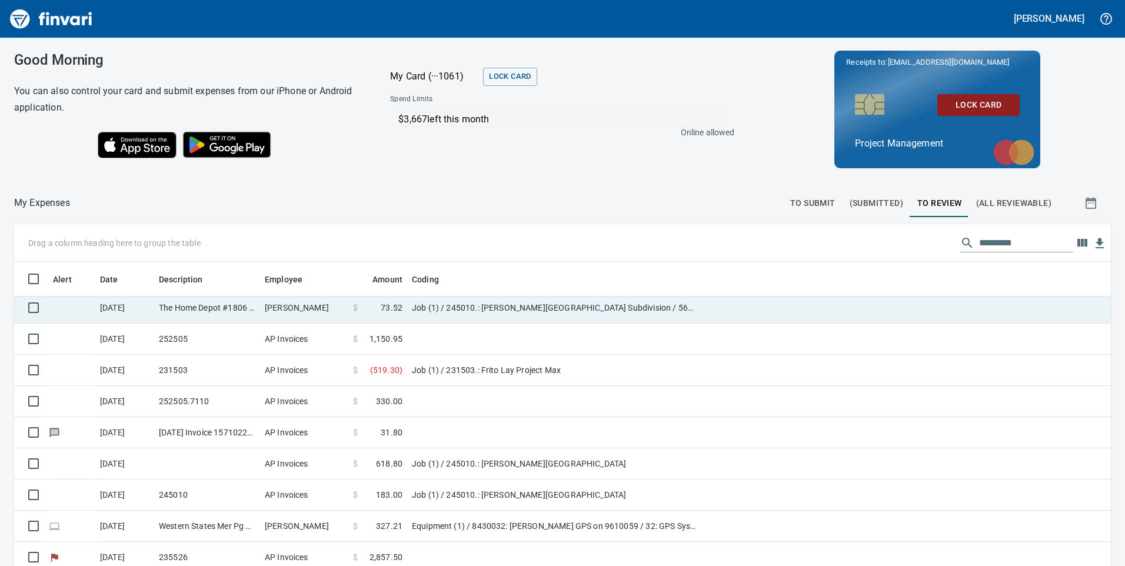 The height and width of the screenshot is (566, 1125). What do you see at coordinates (1014, 203) in the screenshot?
I see `span: (All Reviewable)` at bounding box center [1014, 203].